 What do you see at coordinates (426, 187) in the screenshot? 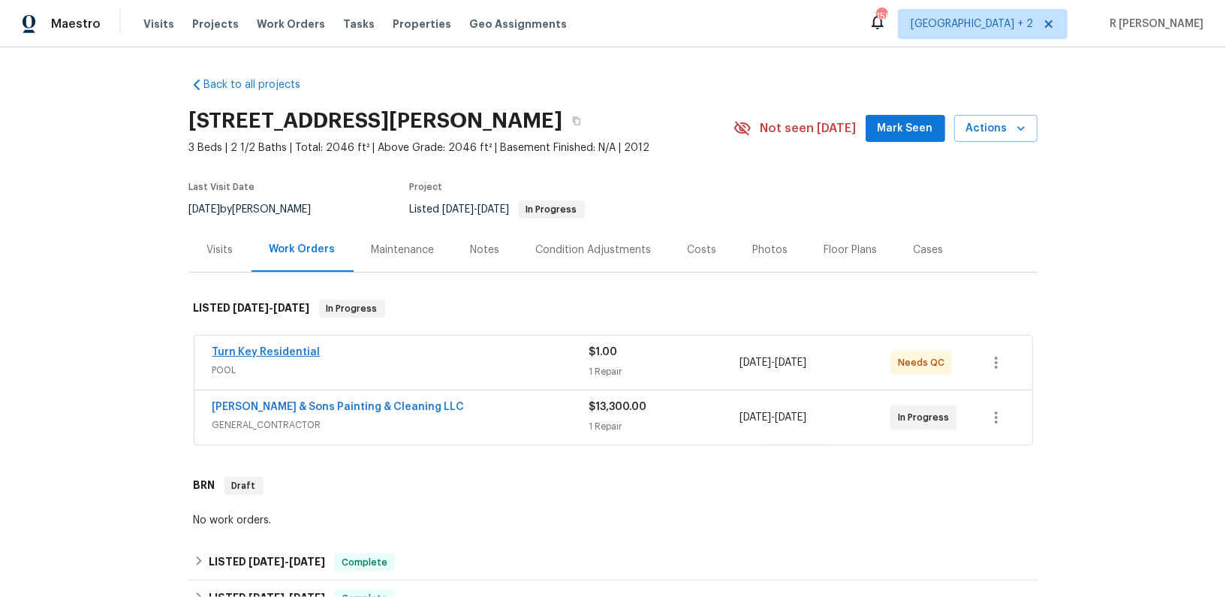
I see `span: Project` at bounding box center [426, 187].